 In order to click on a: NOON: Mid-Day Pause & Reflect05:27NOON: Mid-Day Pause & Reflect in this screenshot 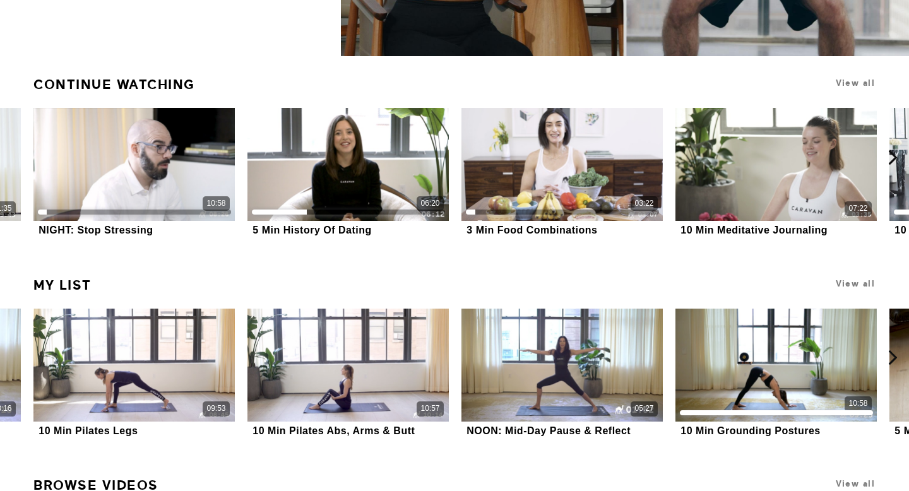, I will do `click(562, 374)`.